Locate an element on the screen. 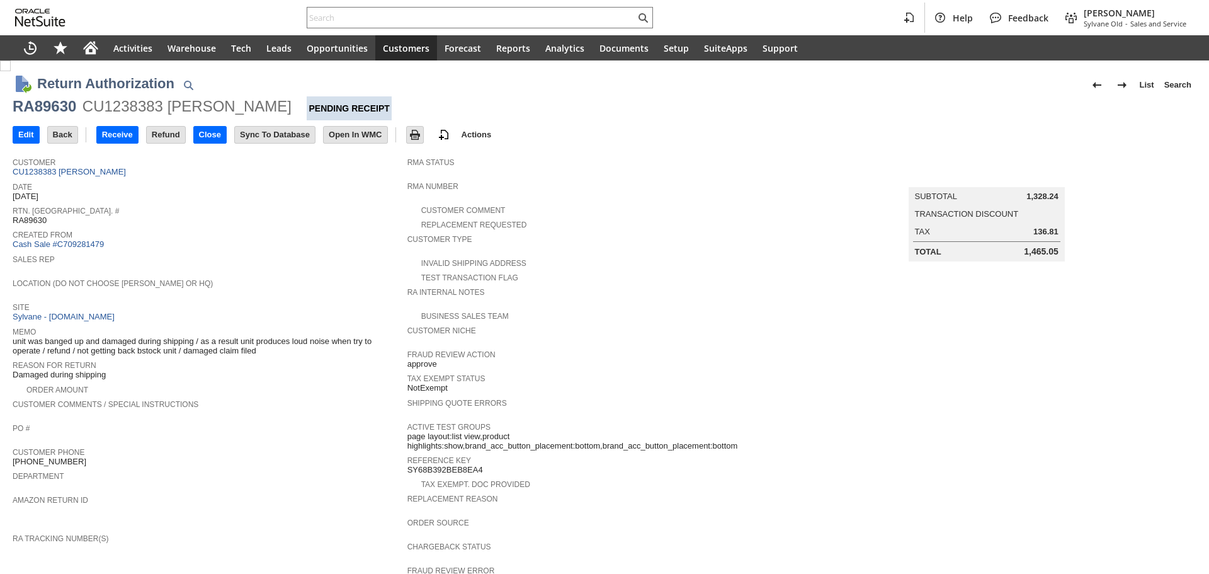 The image size is (1209, 574). a: Sales Rep is located at coordinates (33, 259).